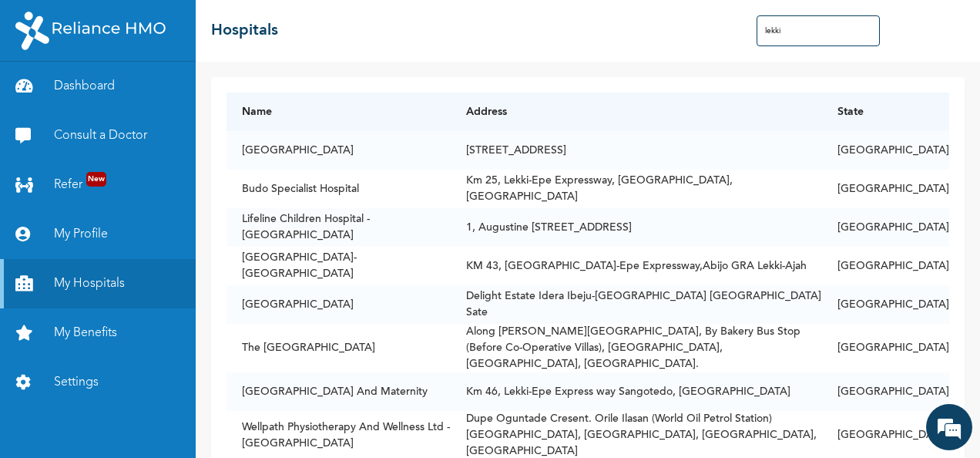 The height and width of the screenshot is (458, 980). I want to click on input: Search Hospitals..., so click(819, 31).